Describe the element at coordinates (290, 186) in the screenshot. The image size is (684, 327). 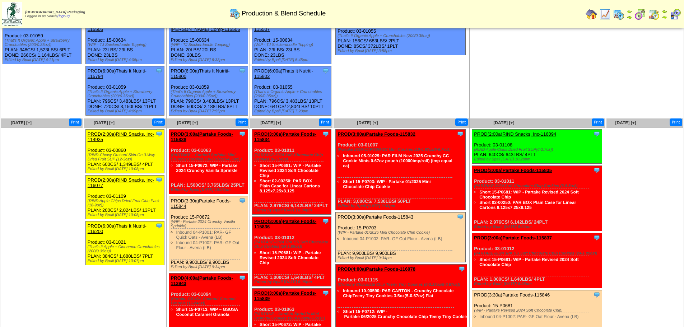
I see `a: Short 02-00250: PAR BOX Plain Case for Linear Cartons 8.125x7.25x8.125` at that location.